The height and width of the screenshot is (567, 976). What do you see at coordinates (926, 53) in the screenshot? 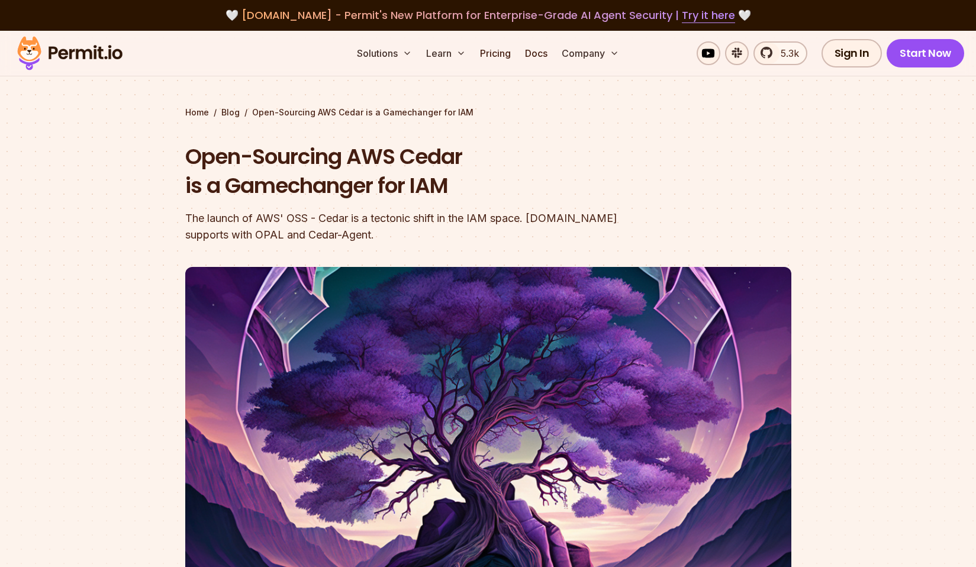
I see `a: Start Now` at bounding box center [926, 53].